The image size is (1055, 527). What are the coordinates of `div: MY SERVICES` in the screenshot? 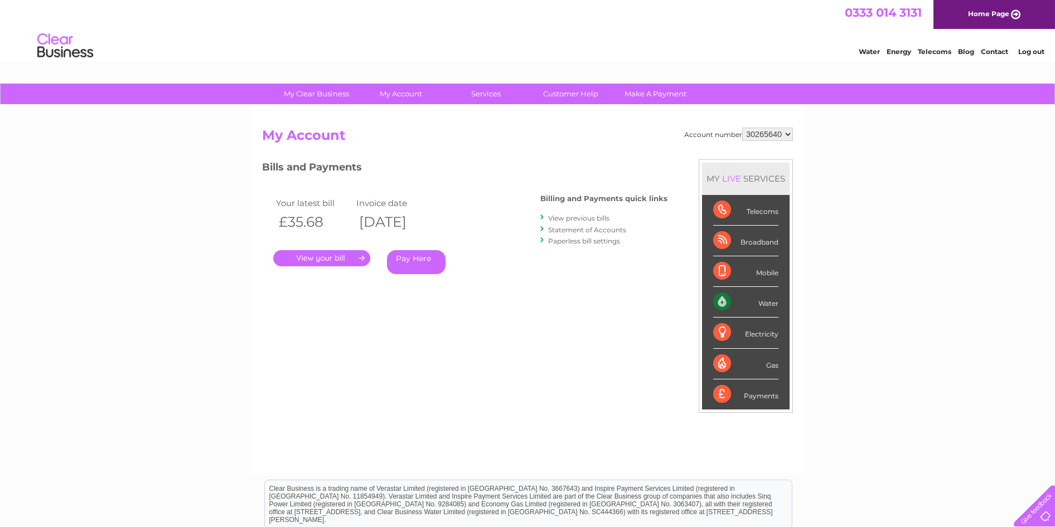 It's located at (745, 178).